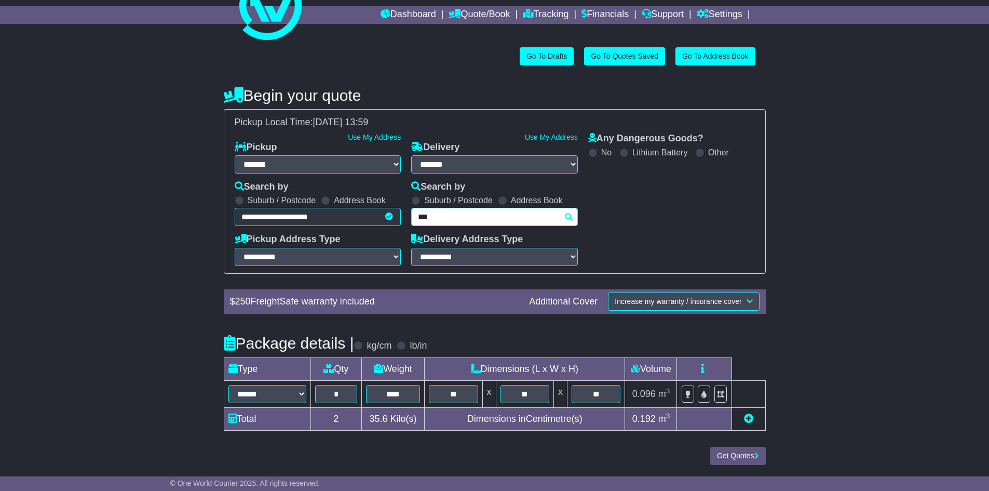 The image size is (989, 491). What do you see at coordinates (563, 302) in the screenshot?
I see `div: Additional Cover` at bounding box center [563, 302].